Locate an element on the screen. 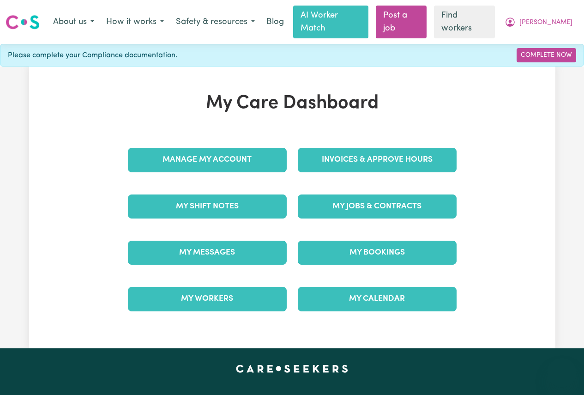 Image resolution: width=584 pixels, height=395 pixels. button: My Account is located at coordinates (539, 22).